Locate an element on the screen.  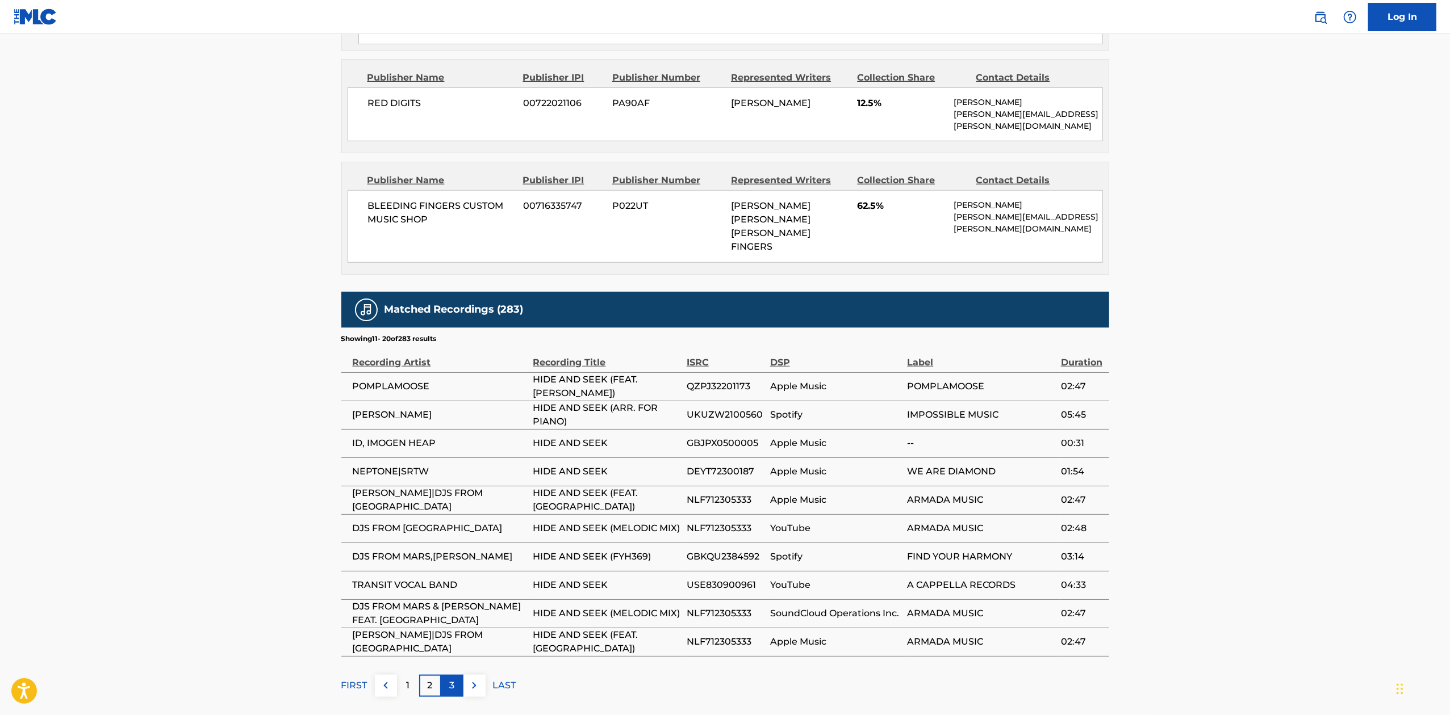
span: P022UT is located at coordinates (667, 206).